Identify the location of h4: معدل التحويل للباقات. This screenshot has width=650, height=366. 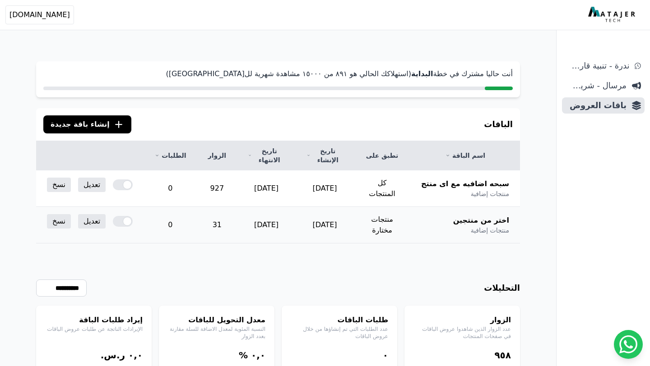
(217, 320).